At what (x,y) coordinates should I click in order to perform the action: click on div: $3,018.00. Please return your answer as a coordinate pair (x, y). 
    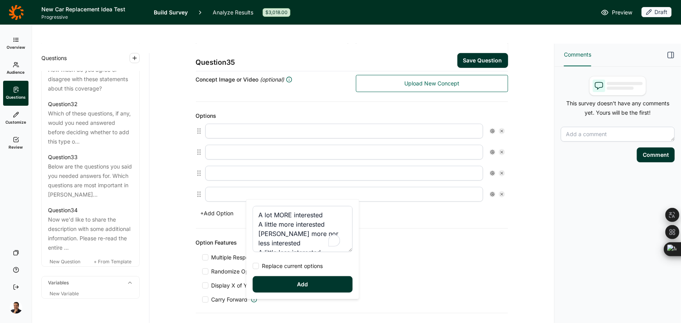
    Looking at the image, I should click on (276, 12).